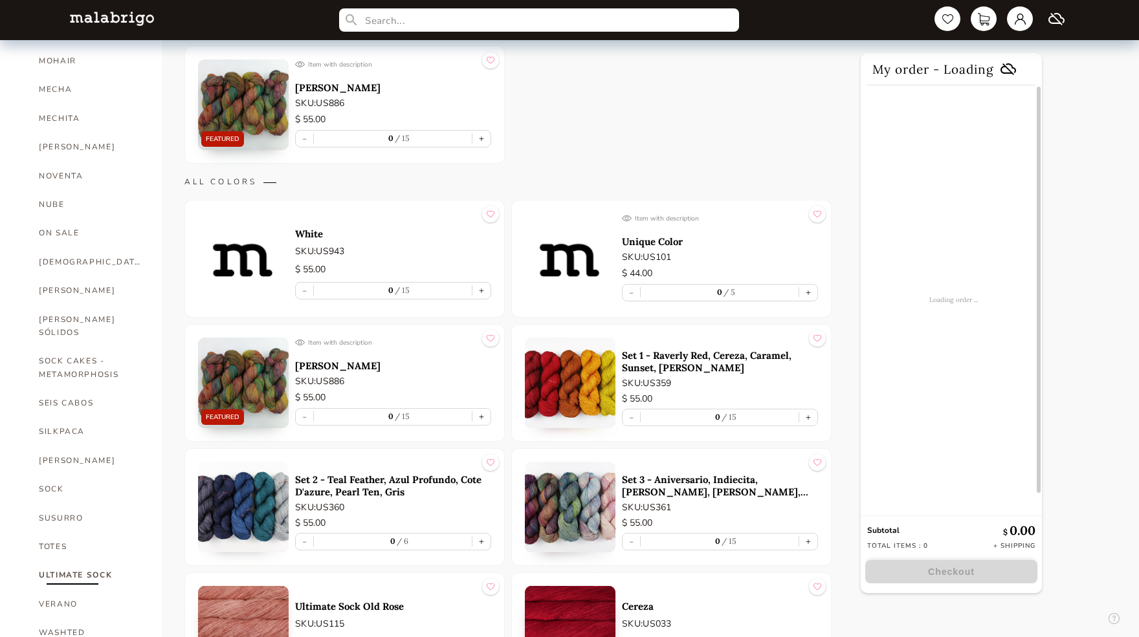 This screenshot has height=637, width=1139. What do you see at coordinates (720, 274) in the screenshot?
I see `p: $ 44.00` at bounding box center [720, 274].